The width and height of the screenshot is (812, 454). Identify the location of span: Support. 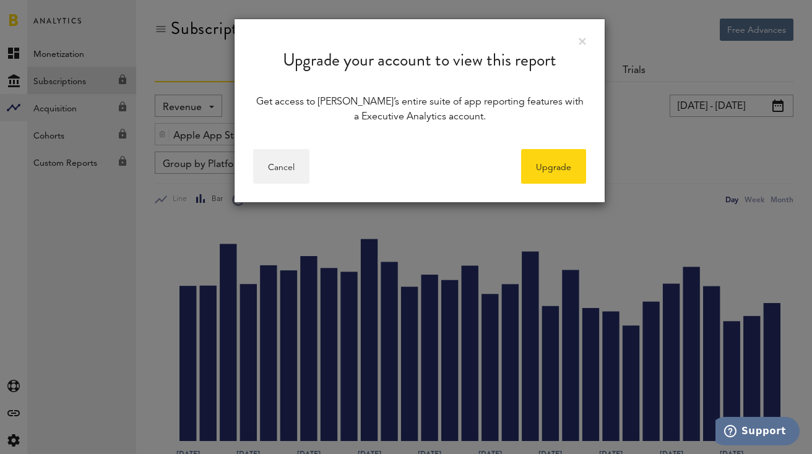
(48, 14).